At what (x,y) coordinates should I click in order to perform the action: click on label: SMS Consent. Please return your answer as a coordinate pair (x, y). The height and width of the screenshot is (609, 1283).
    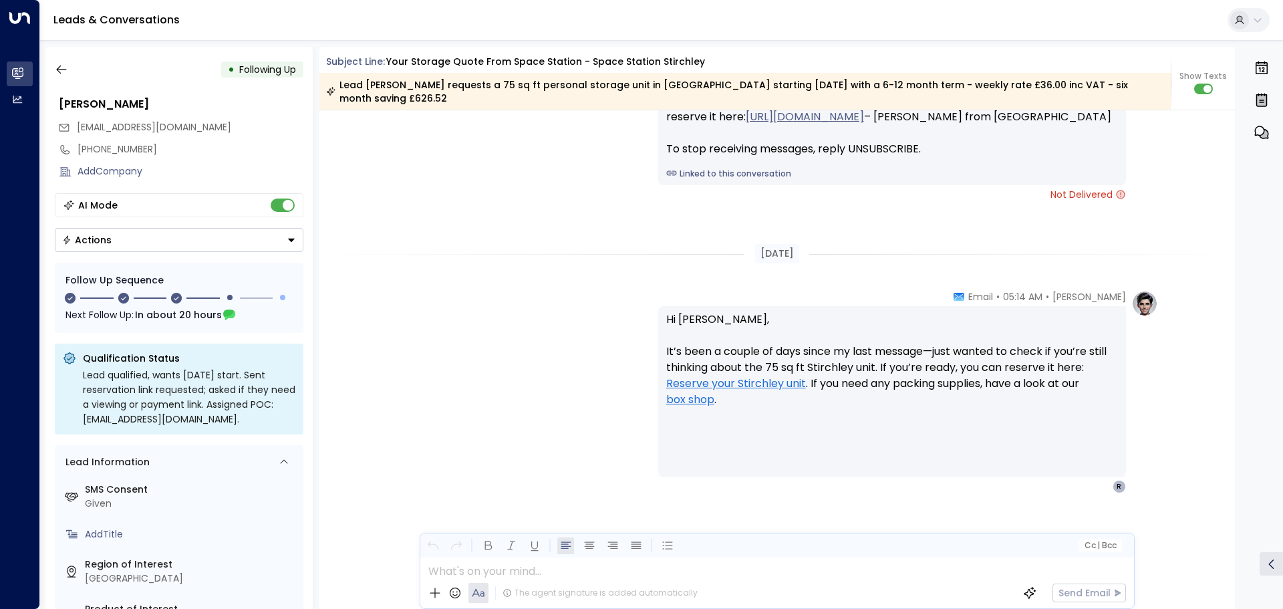
    Looking at the image, I should click on (191, 489).